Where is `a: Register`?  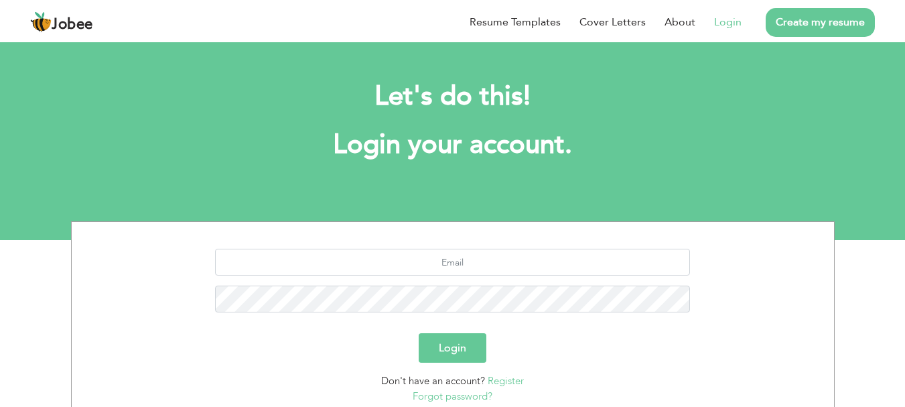 a: Register is located at coordinates (506, 380).